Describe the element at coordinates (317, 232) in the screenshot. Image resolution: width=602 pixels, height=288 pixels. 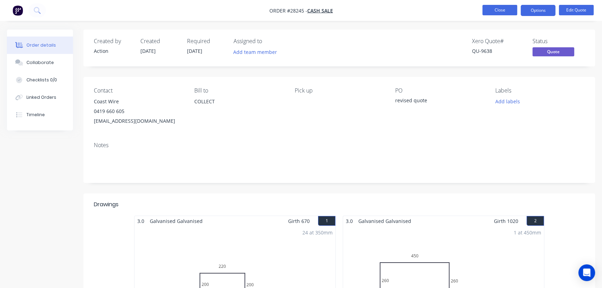
I see `div: 24 at 350mm` at that location.